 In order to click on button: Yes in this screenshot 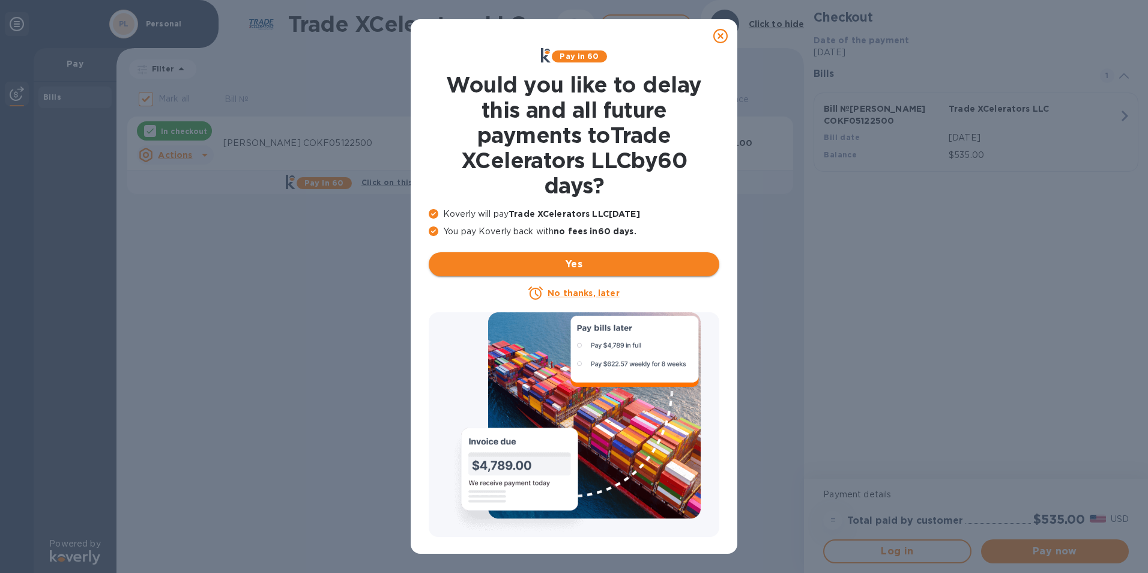, I will do `click(574, 264)`.